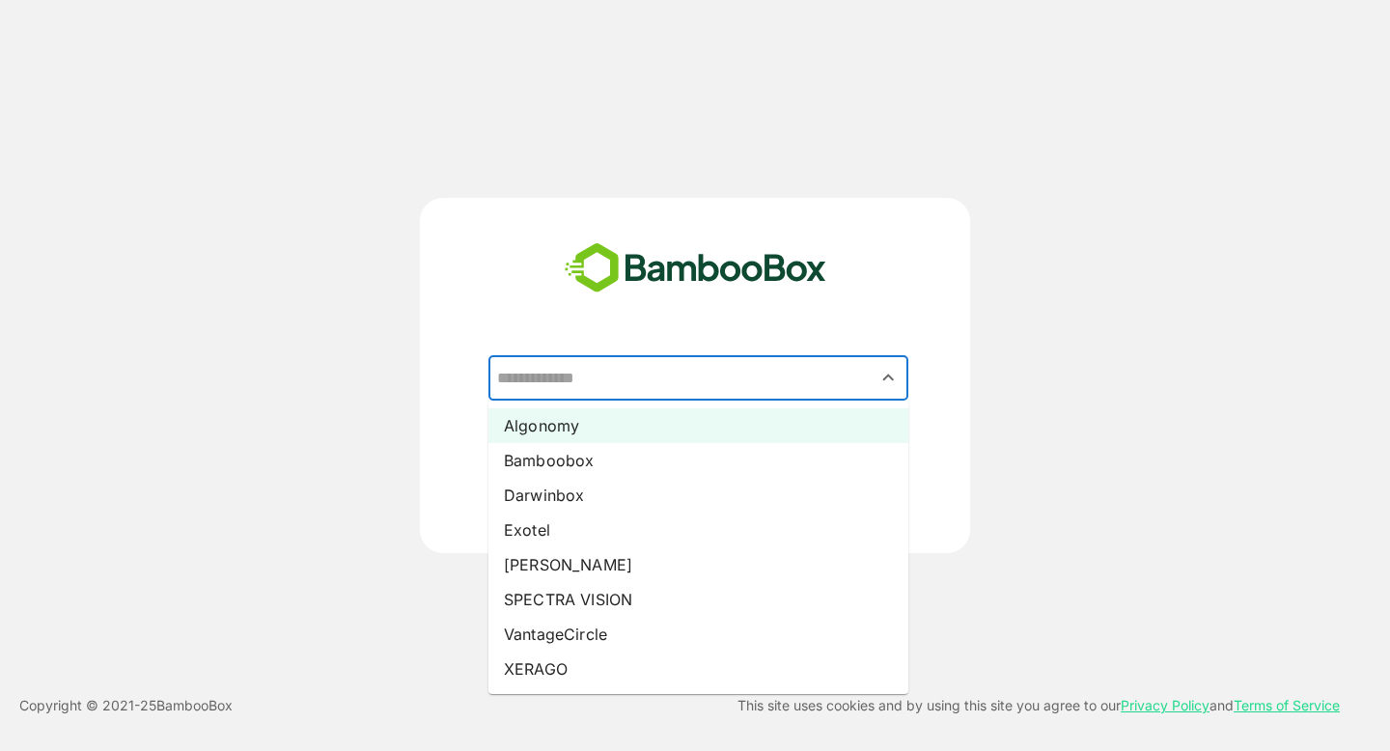  What do you see at coordinates (126, 706) in the screenshot?
I see `p: Copyright © 2021- 25 BambooBox` at bounding box center [126, 706].